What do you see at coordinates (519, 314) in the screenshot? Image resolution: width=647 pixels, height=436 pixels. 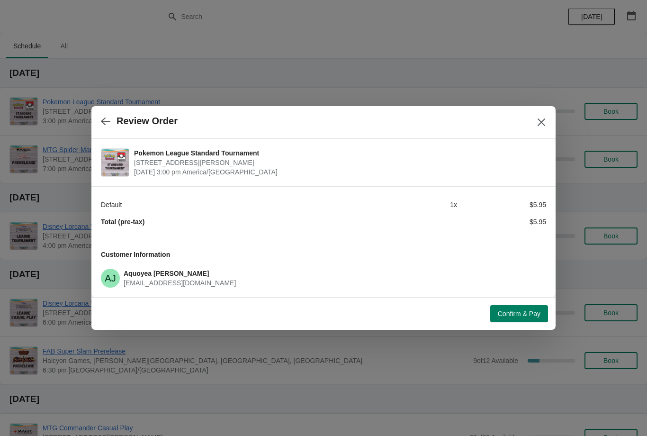 I see `span: Confirm & Pay` at bounding box center [519, 314].